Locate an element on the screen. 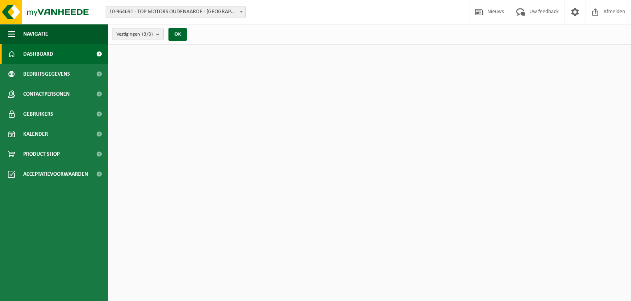 This screenshot has width=631, height=301. button: Vestigingen(3/3) is located at coordinates (138, 34).